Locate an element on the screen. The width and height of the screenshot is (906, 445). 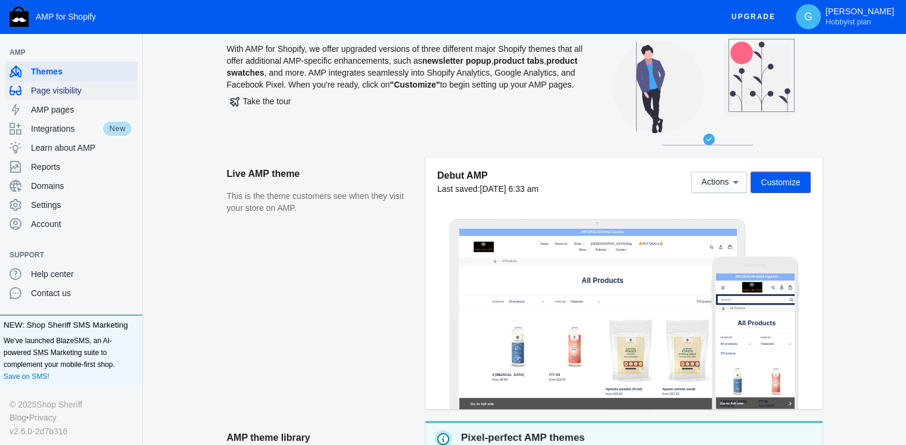
div: v2.6.0-2d7b316 is located at coordinates (71, 431).